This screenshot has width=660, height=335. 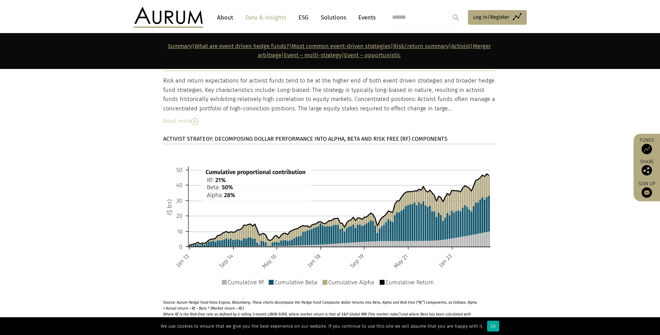 What do you see at coordinates (365, 17) in the screenshot?
I see `a: Events` at bounding box center [365, 17].